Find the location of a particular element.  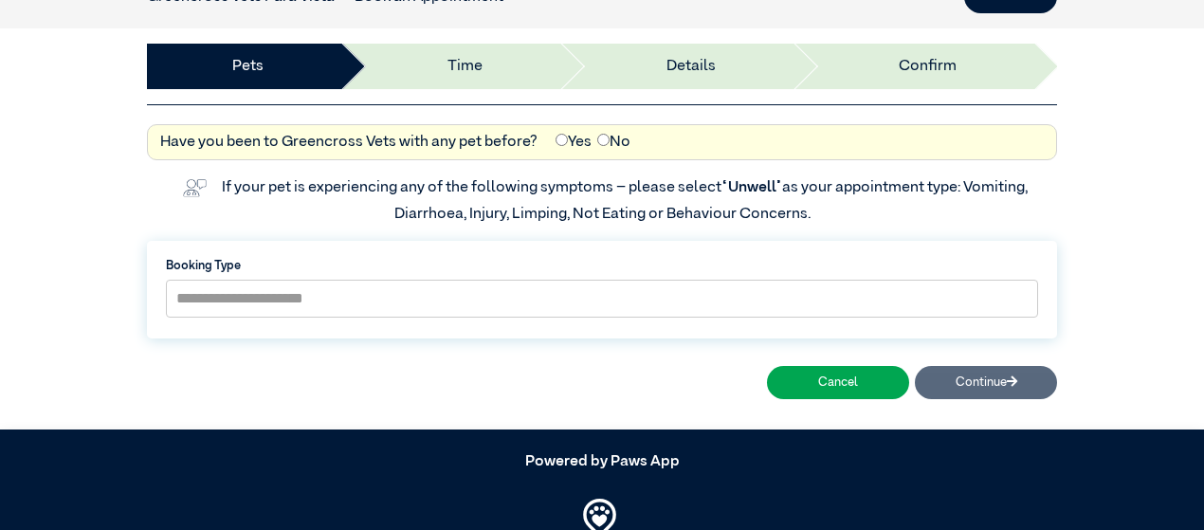

a: Pets is located at coordinates (247, 66).